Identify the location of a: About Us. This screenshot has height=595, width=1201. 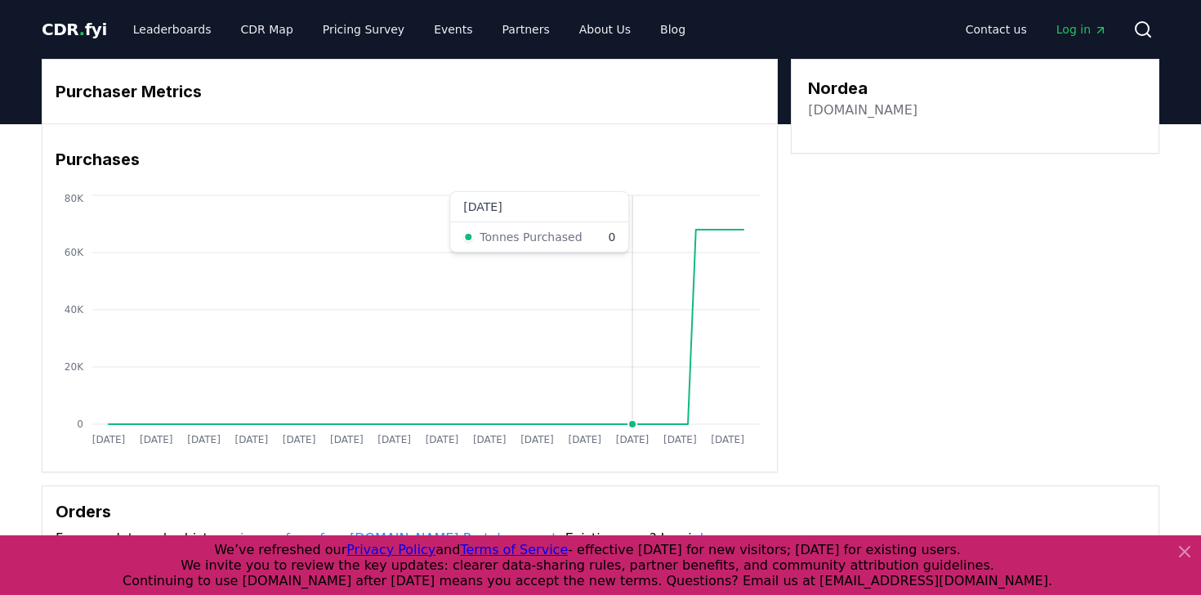
(605, 29).